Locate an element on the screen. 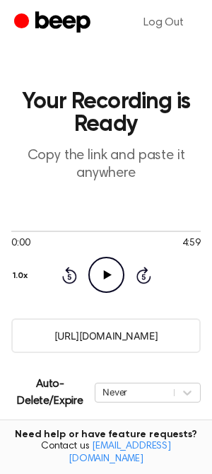  span: 4:59 is located at coordinates (192, 243).